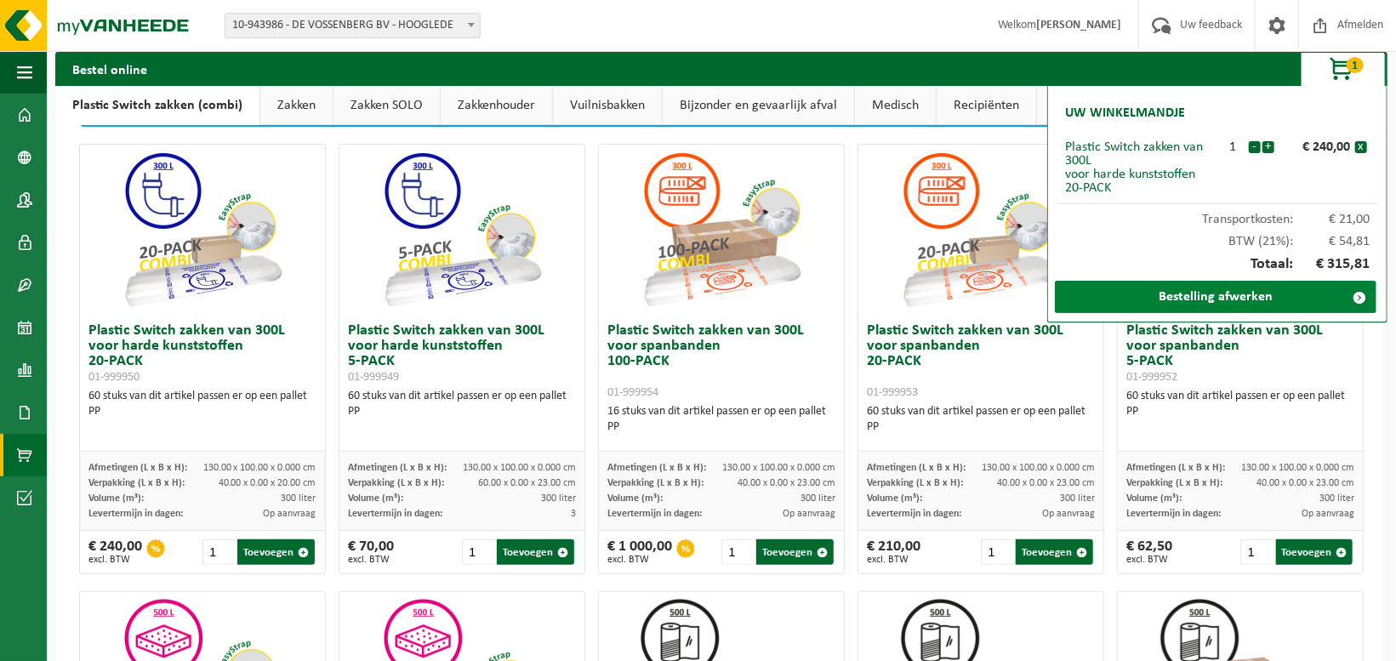  I want to click on img: 01-999953, so click(981, 230).